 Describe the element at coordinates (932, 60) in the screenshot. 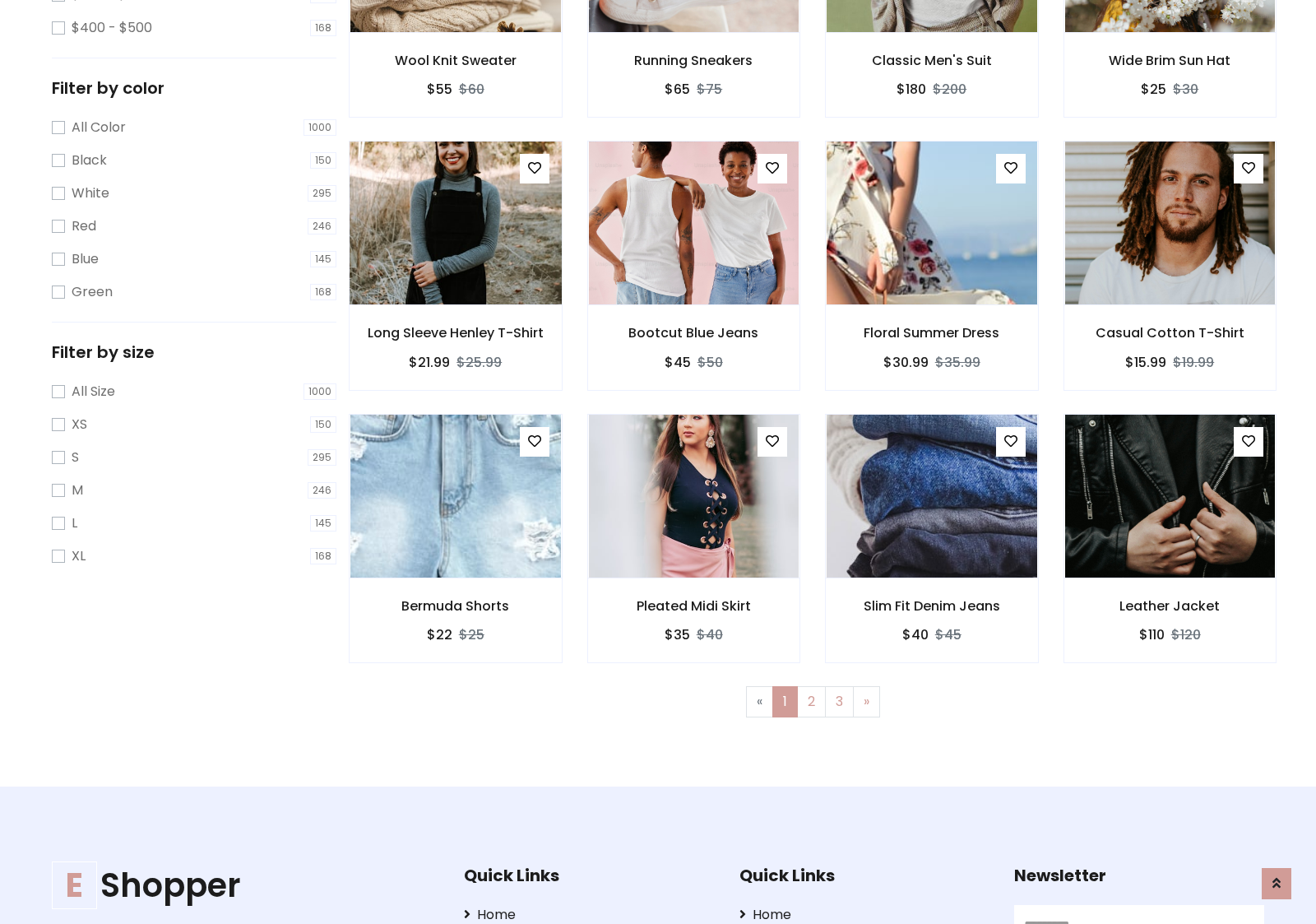

I see `h6: Classic Men's Suit` at that location.